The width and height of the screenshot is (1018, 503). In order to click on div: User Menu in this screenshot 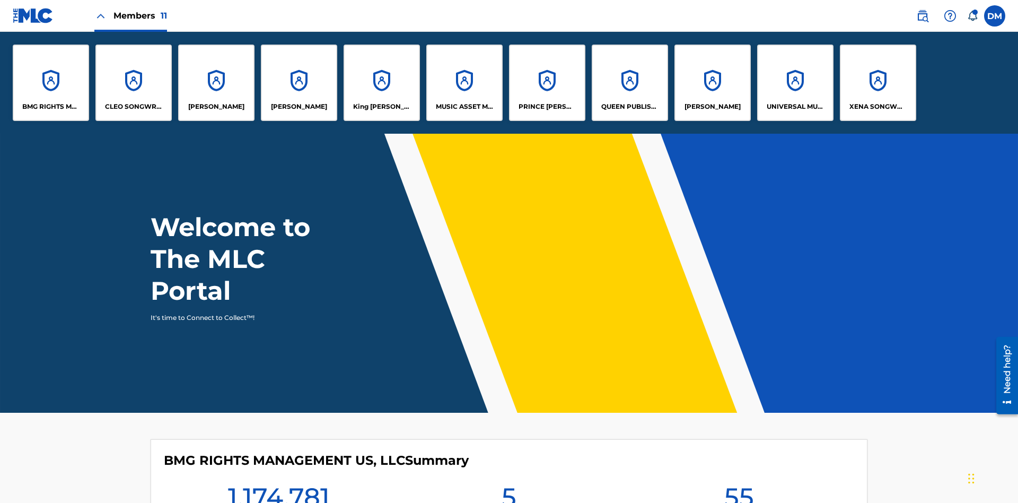, I will do `click(995, 16)`.